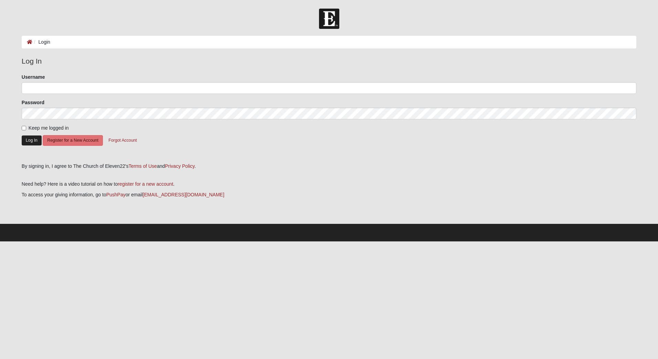  What do you see at coordinates (329, 19) in the screenshot?
I see `img: Church of Eleven22 Logo` at bounding box center [329, 19].